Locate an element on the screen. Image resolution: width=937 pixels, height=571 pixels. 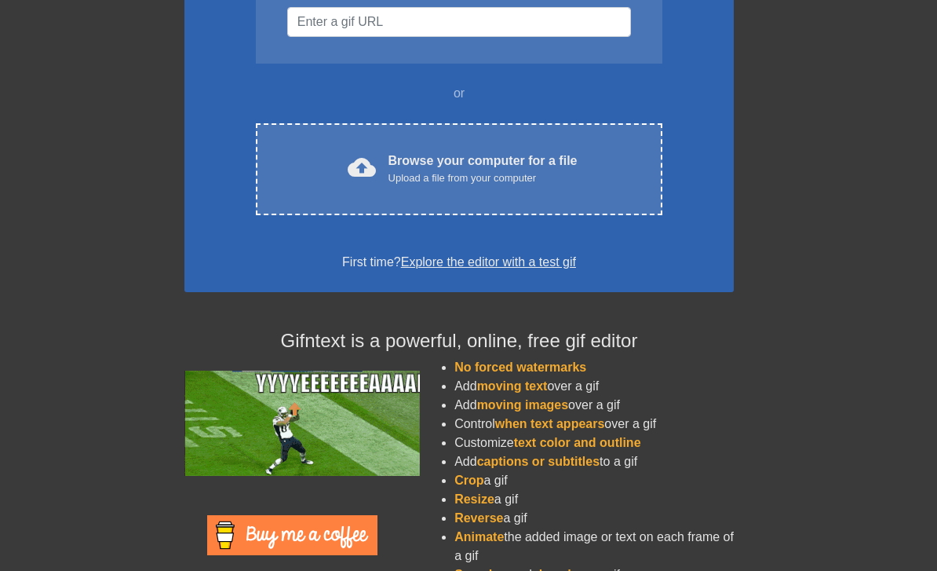
div: or is located at coordinates (459, 93).